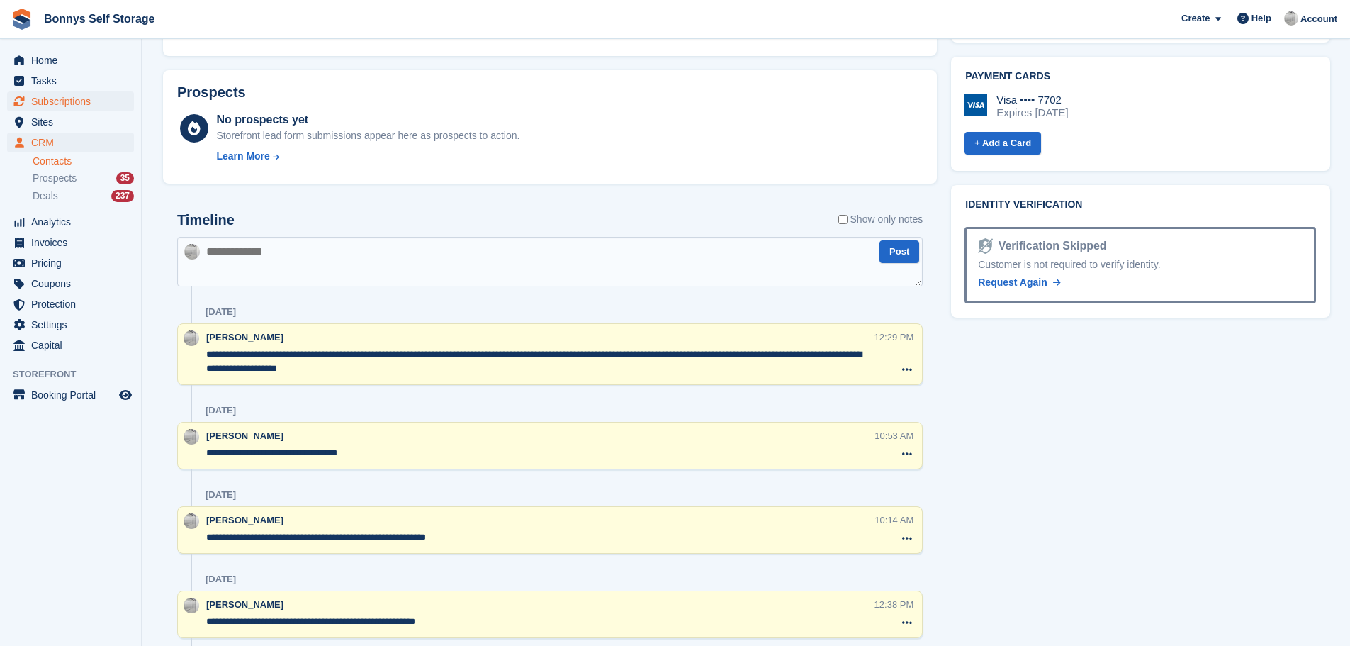 The image size is (1350, 646). Describe the element at coordinates (368, 156) in the screenshot. I see `a: Learn More` at that location.